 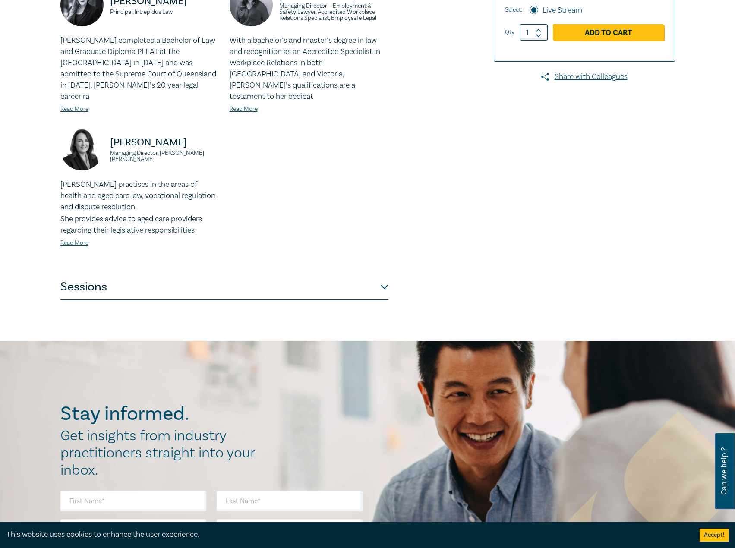 What do you see at coordinates (133, 530) in the screenshot?
I see `input: Email Address*` at bounding box center [133, 530].